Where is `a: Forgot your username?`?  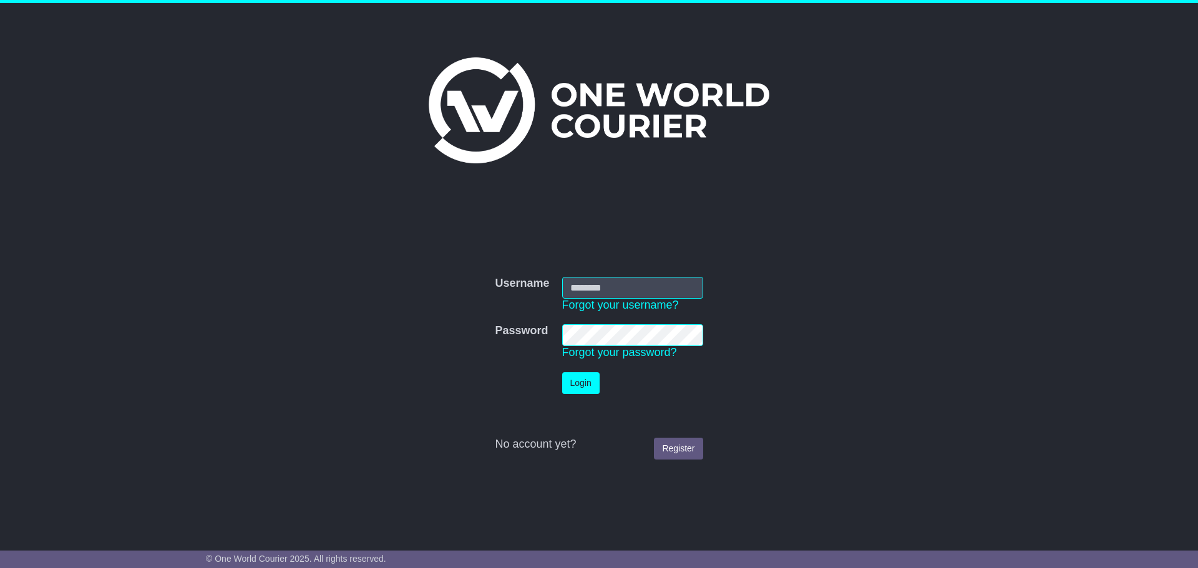 a: Forgot your username? is located at coordinates (620, 305).